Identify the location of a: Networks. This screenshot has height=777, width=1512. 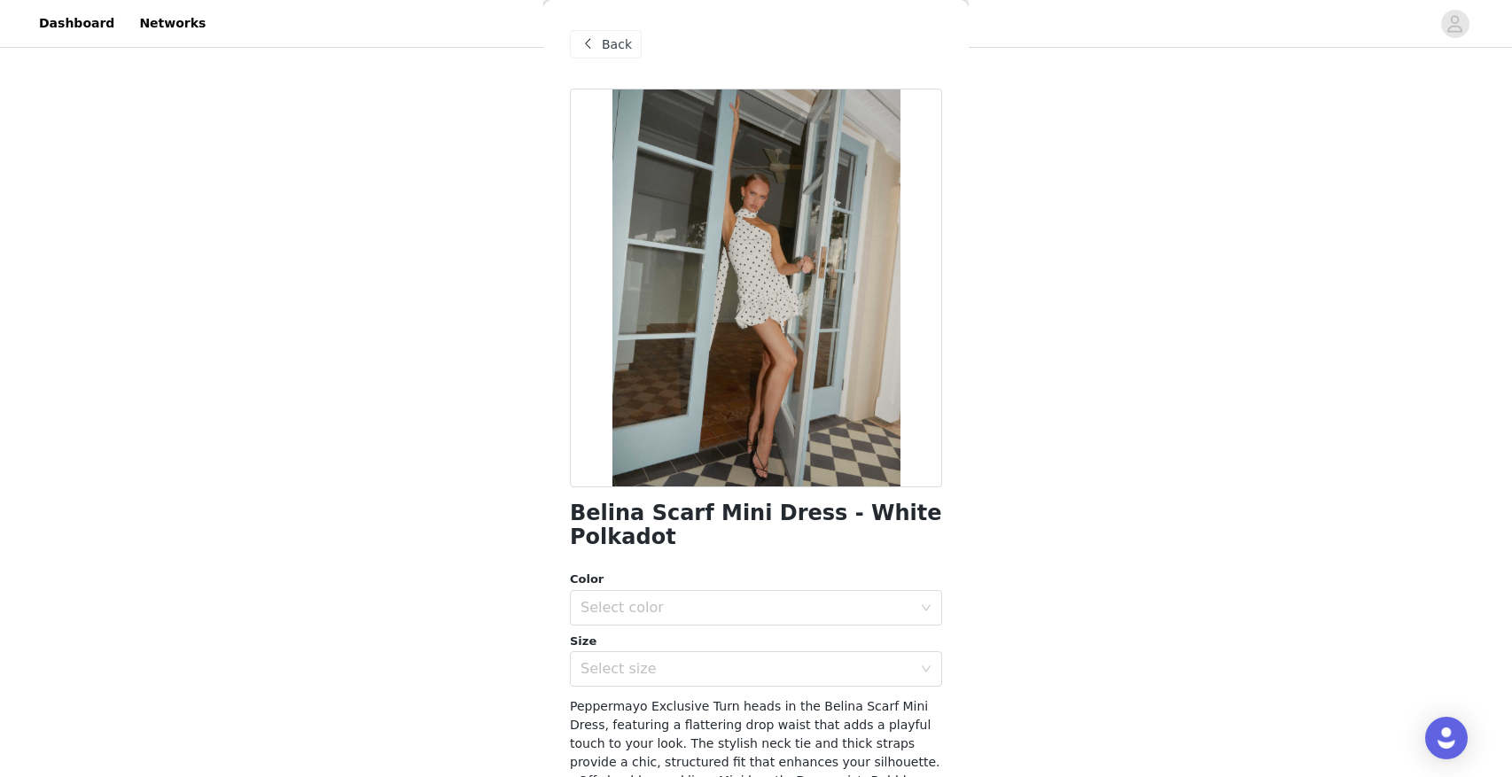
(172, 23).